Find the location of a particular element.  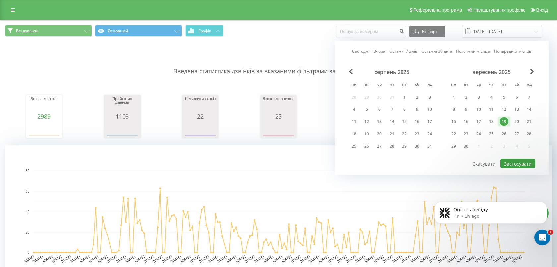

div: 1 is located at coordinates (454, 97).